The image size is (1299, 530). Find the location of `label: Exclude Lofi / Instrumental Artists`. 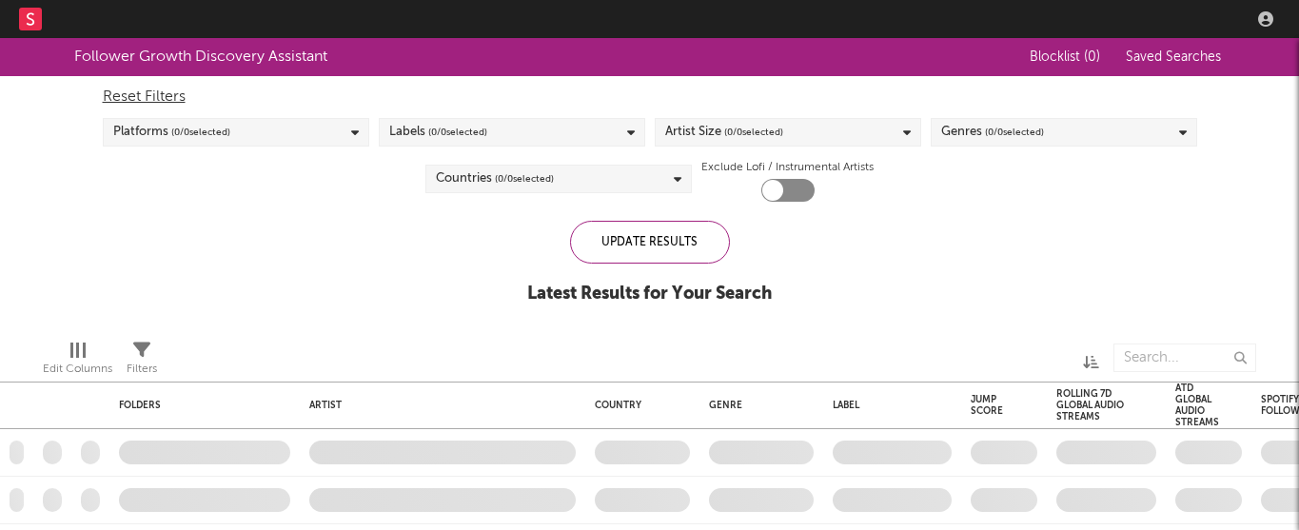

label: Exclude Lofi / Instrumental Artists is located at coordinates (787, 168).